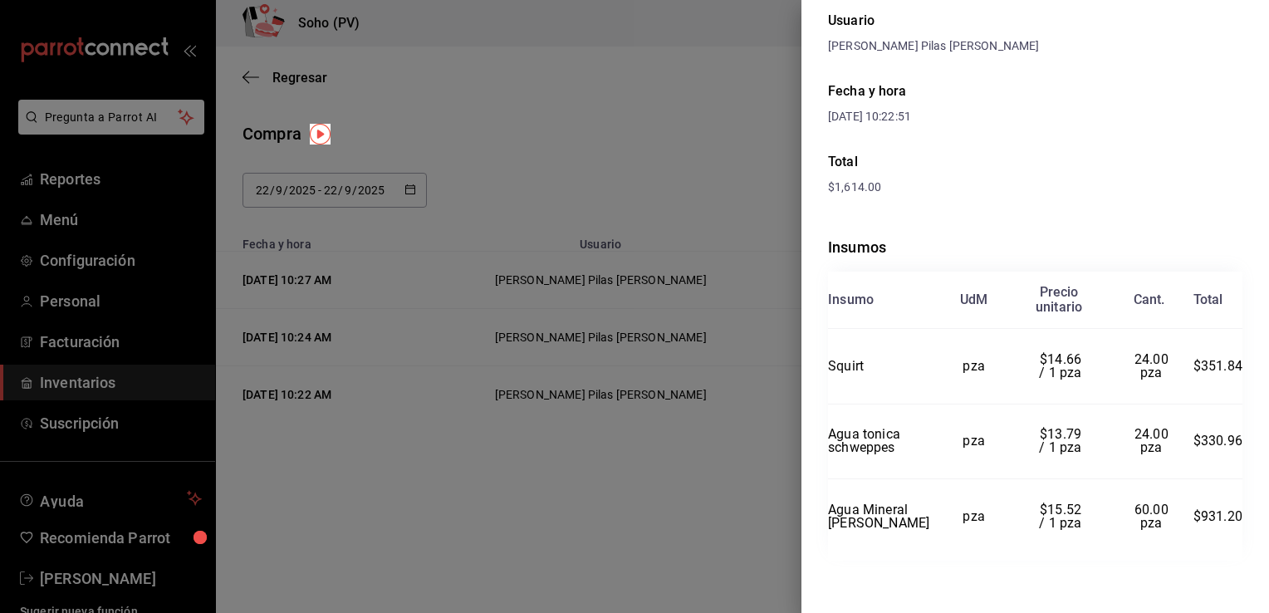 The width and height of the screenshot is (1269, 613). Describe the element at coordinates (1062, 366) in the screenshot. I see `span: $14.66 / 1 pza` at that location.